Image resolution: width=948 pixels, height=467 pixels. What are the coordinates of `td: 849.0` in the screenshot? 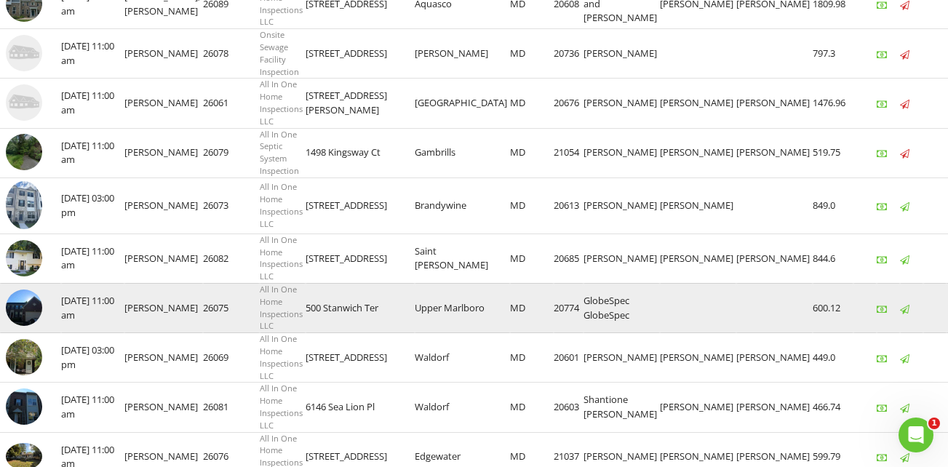 It's located at (833, 205).